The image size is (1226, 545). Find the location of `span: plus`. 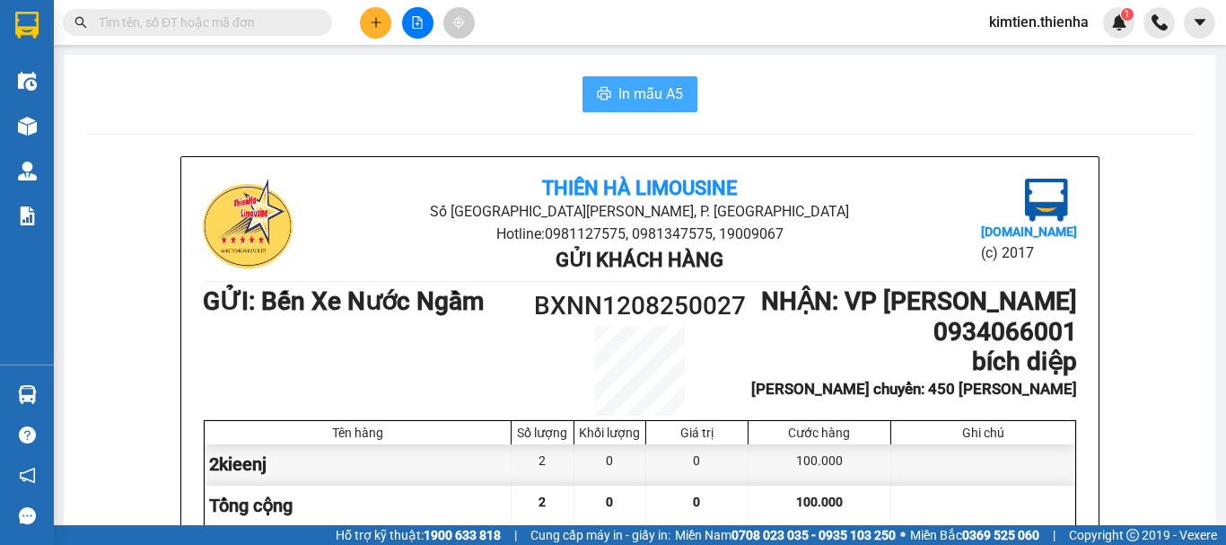

span: plus is located at coordinates (376, 22).